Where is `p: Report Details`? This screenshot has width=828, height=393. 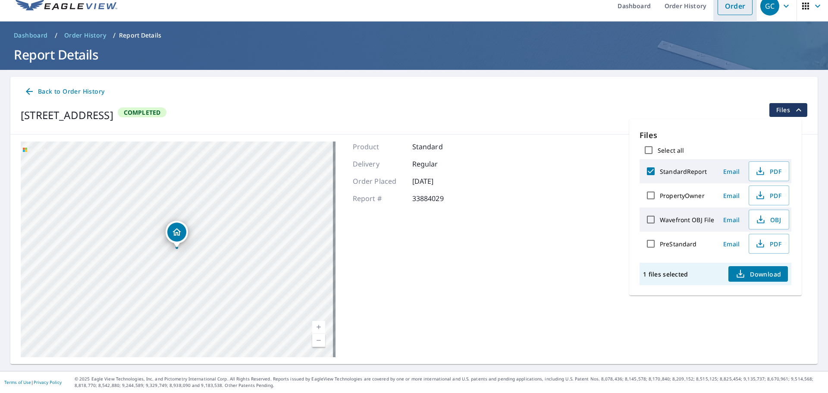
p: Report Details is located at coordinates (140, 35).